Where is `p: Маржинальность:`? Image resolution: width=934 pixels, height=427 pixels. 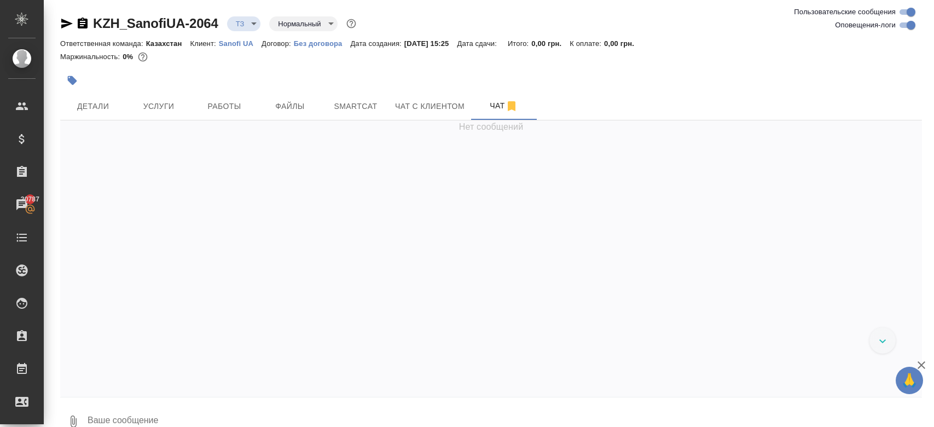 p: Маржинальность: is located at coordinates (91, 56).